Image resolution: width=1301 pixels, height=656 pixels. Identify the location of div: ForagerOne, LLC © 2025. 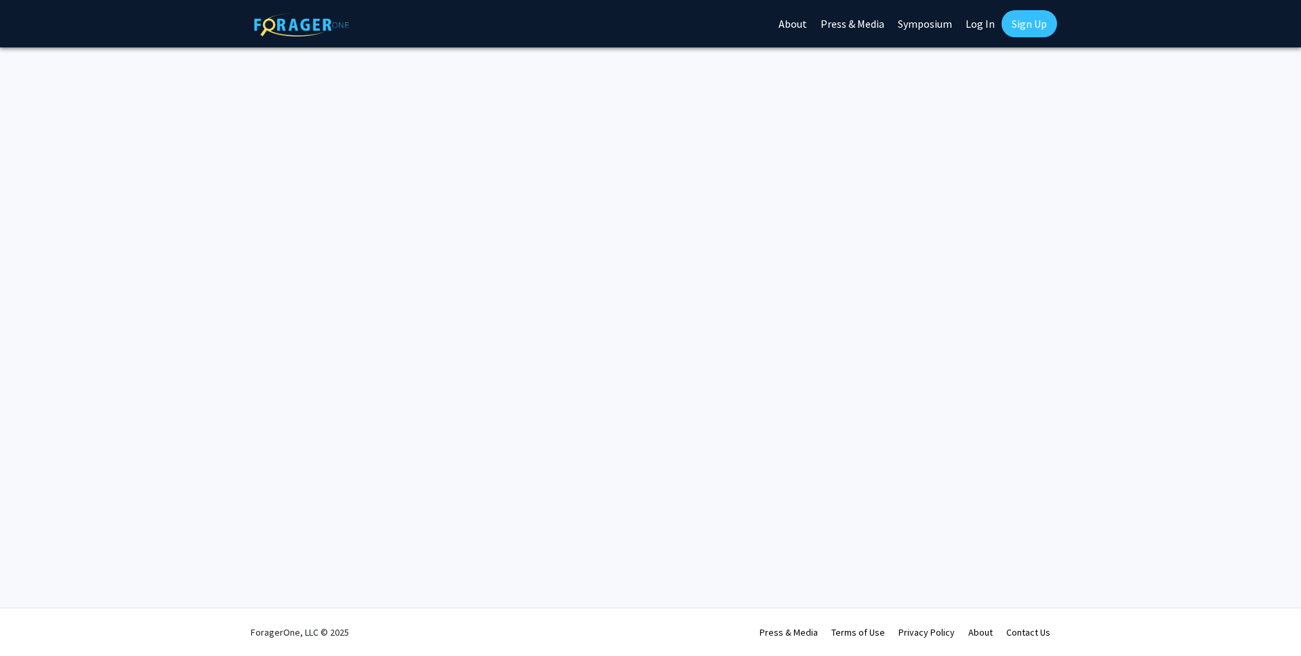
(300, 632).